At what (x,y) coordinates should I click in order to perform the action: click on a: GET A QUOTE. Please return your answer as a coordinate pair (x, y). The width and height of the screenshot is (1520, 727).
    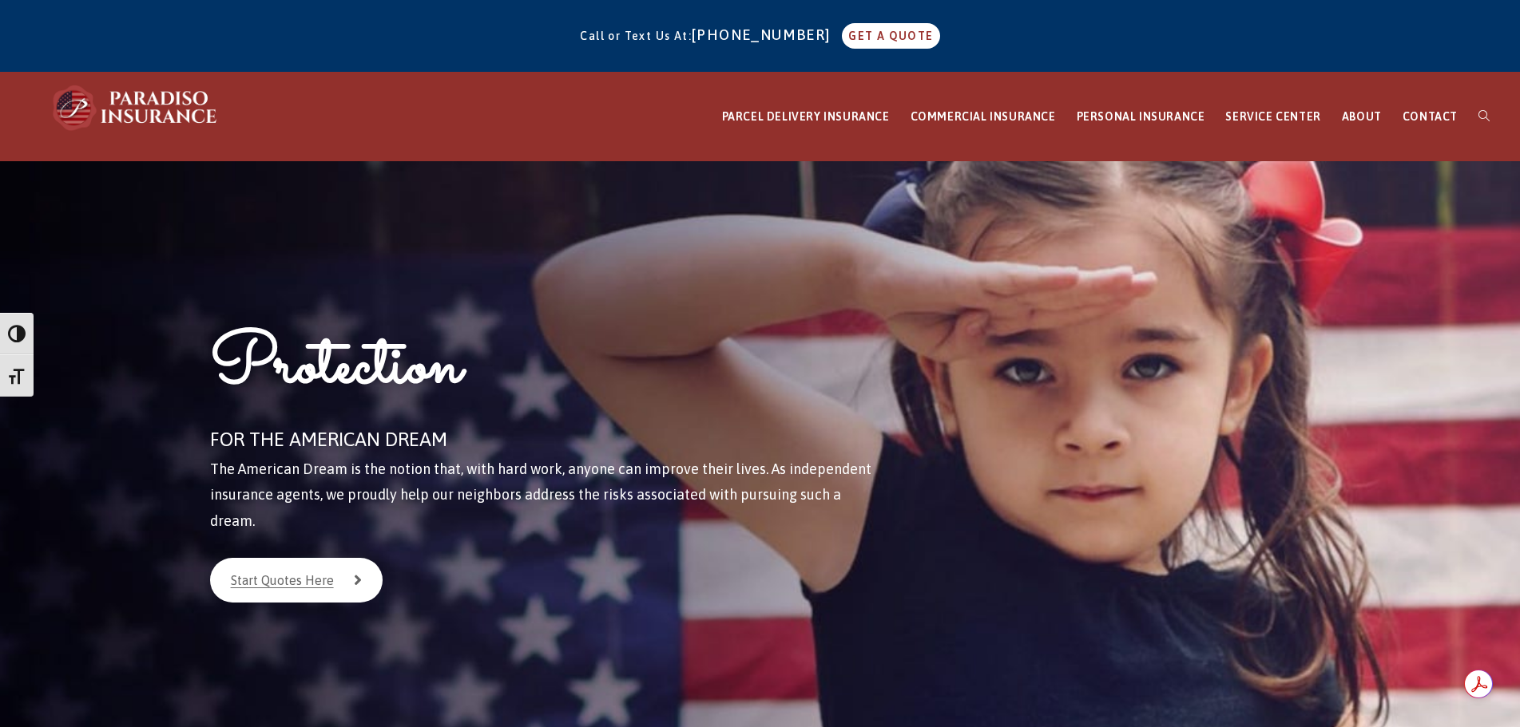
    Looking at the image, I should click on (890, 36).